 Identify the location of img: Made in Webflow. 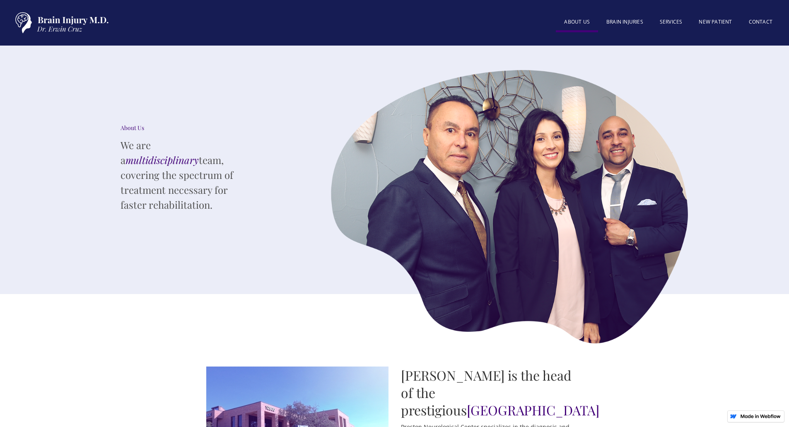
(760, 416).